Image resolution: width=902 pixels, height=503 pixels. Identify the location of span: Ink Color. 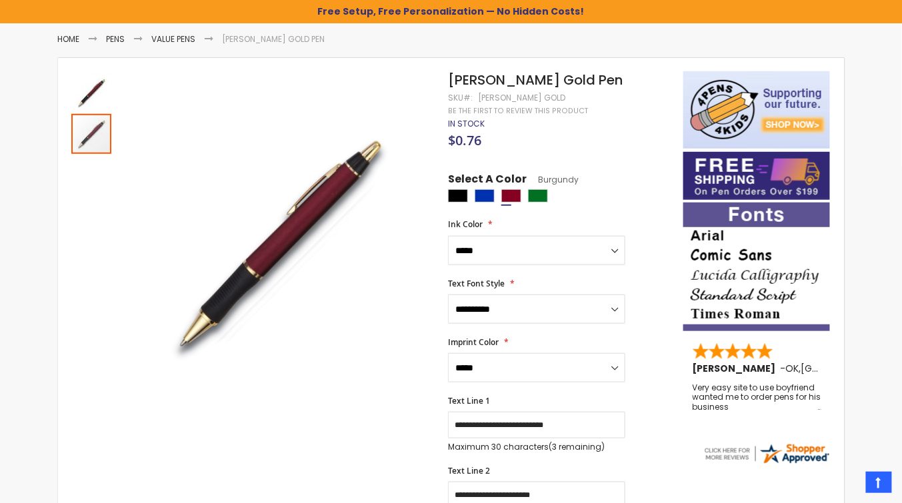
(465, 224).